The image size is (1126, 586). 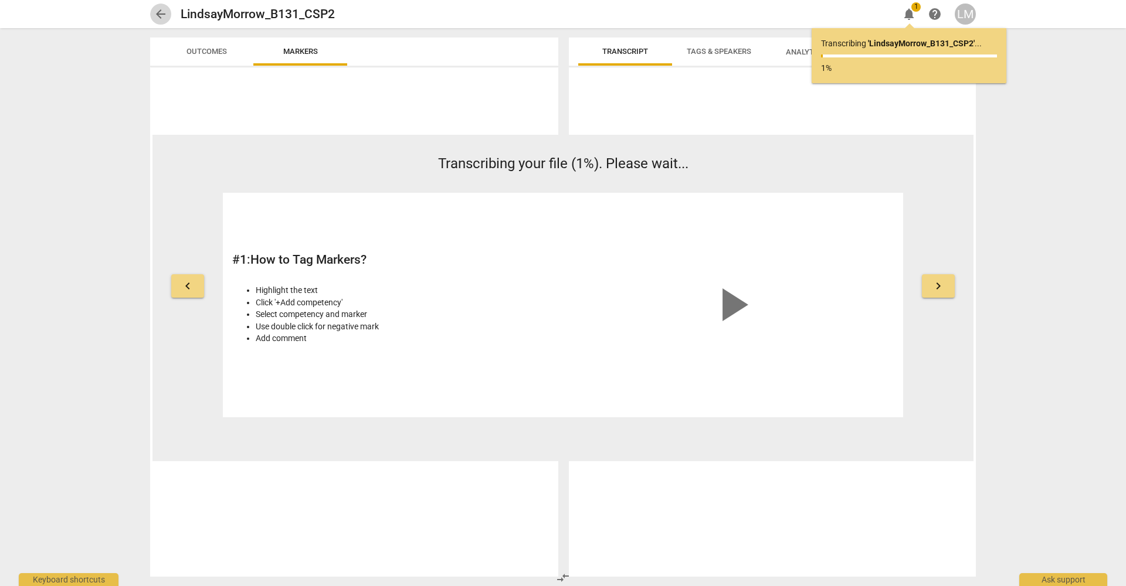 I want to click on span: keyboard_arrow_right, so click(x=938, y=286).